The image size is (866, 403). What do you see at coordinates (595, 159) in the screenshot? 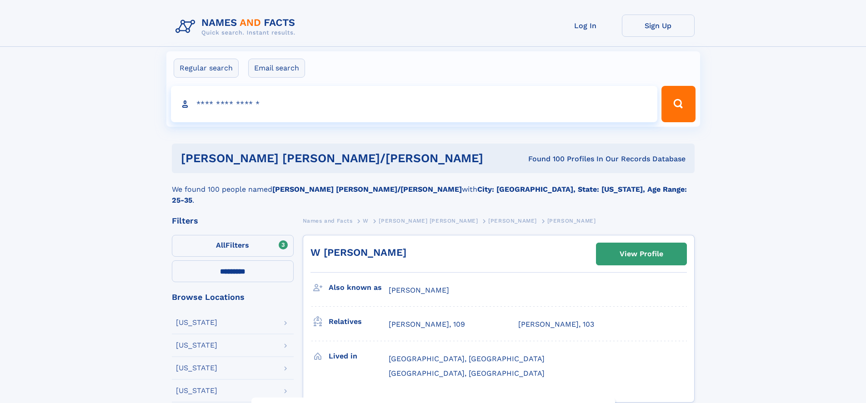
I see `div: Found 100 Profiles In Our Records Database` at bounding box center [595, 159].